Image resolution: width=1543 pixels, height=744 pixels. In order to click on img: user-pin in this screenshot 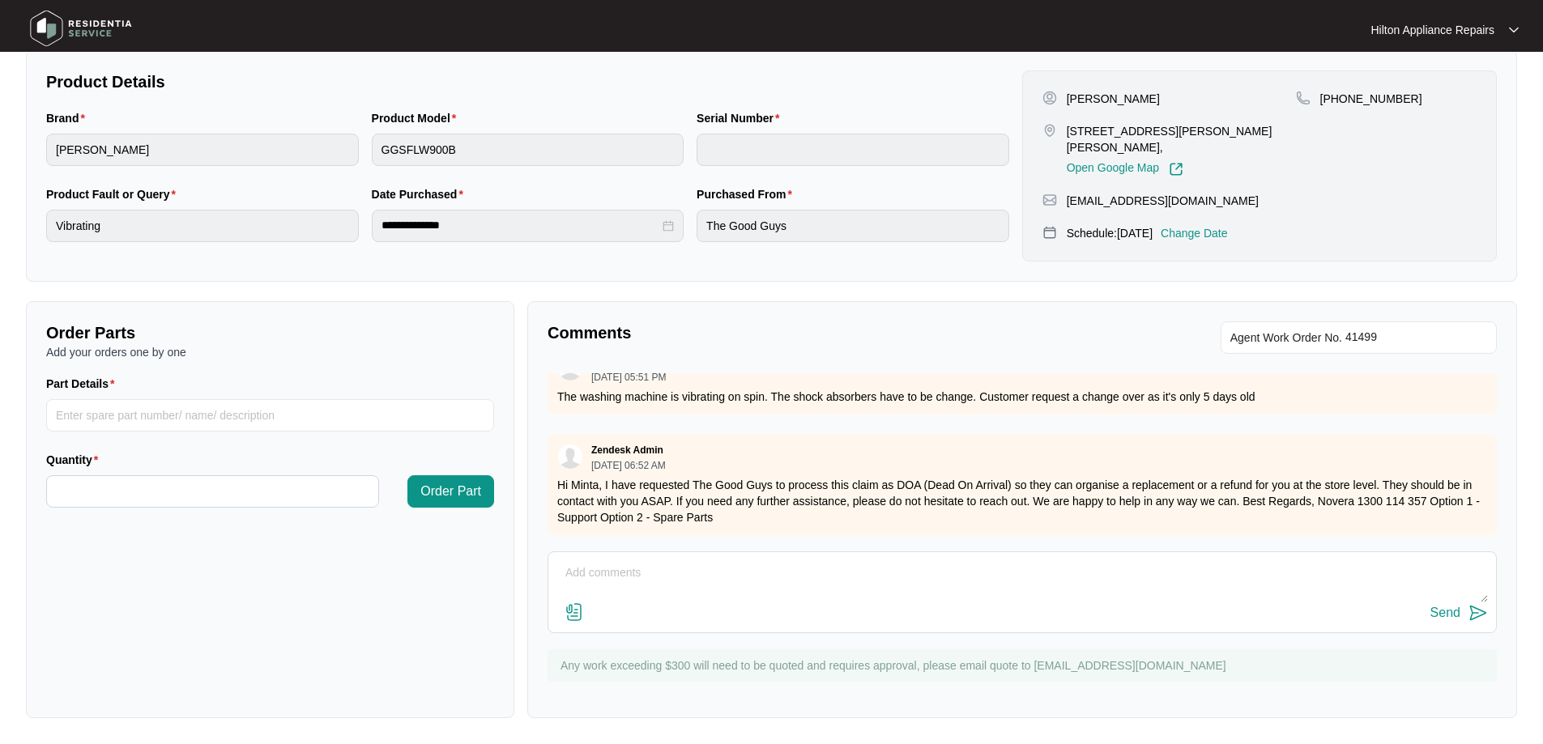, I will do `click(1049, 98)`.